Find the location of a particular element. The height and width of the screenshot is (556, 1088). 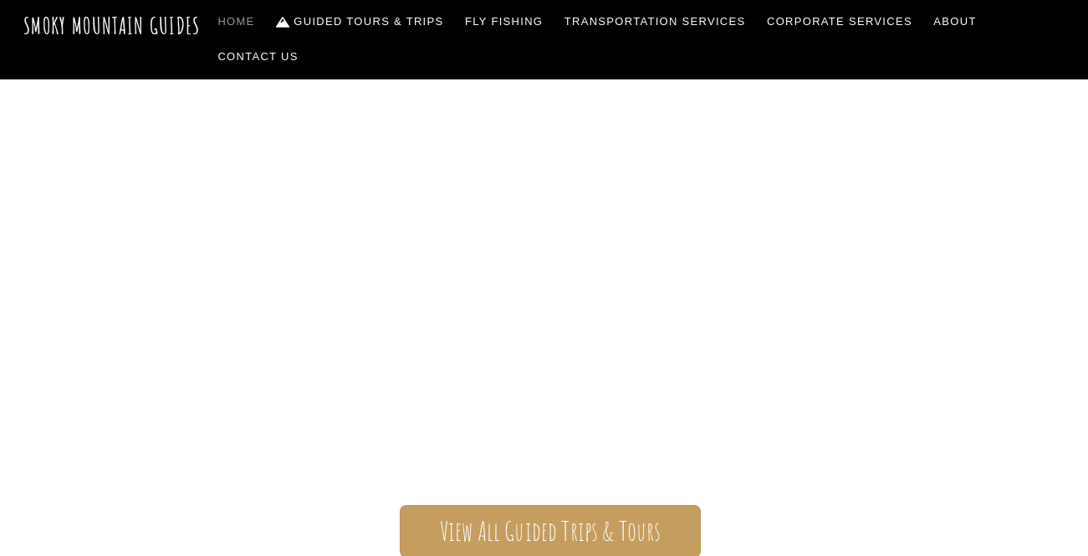

span: View All Guided Trips & Tours is located at coordinates (550, 531).